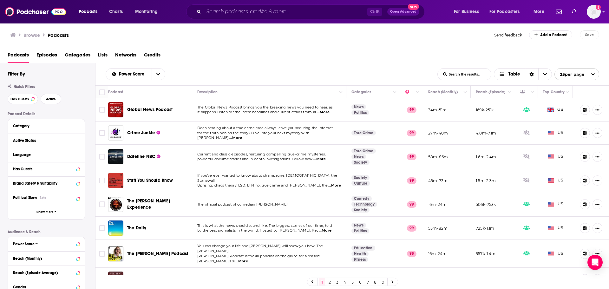 The height and width of the screenshot is (289, 609). Describe the element at coordinates (116, 133) in the screenshot. I see `img: Crime Junkie` at that location.